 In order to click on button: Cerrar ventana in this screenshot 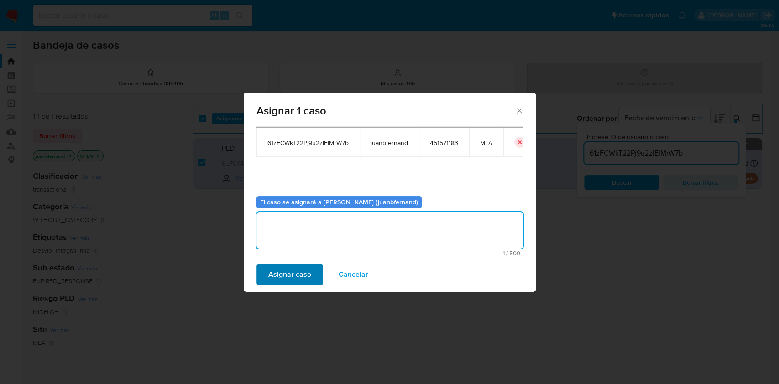, I will do `click(519, 110)`.